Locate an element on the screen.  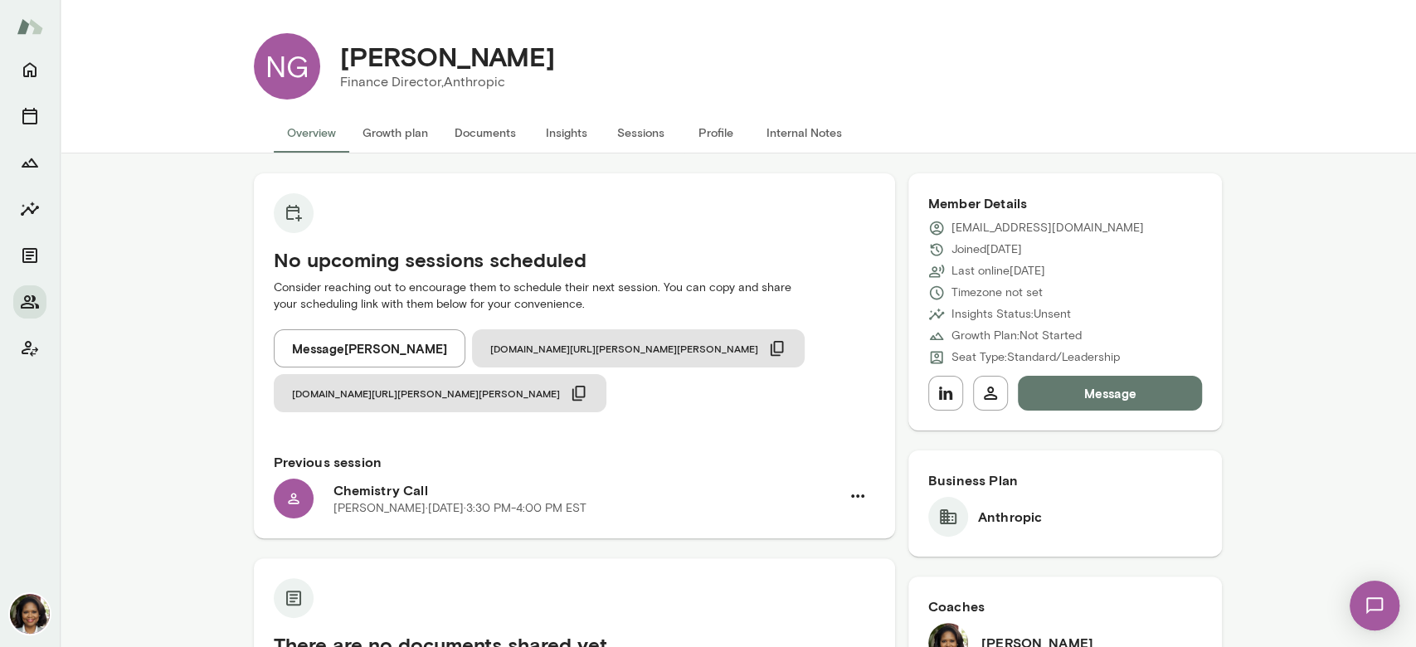
p: Timezone not set is located at coordinates (997, 293).